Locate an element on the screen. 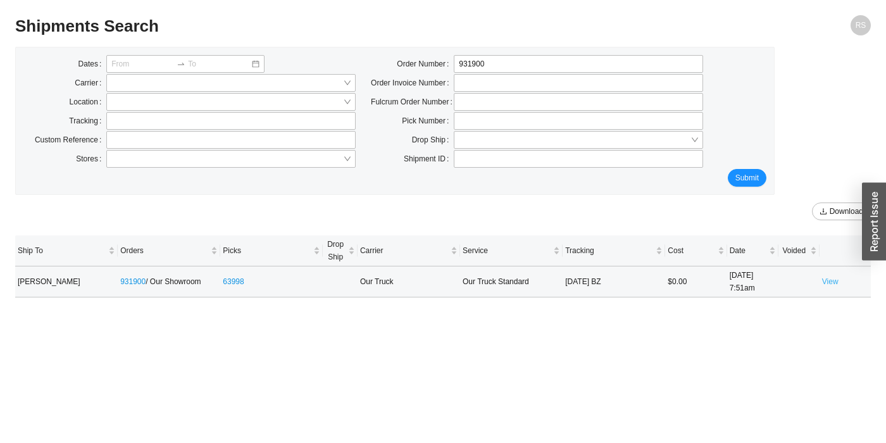 This screenshot has height=443, width=886. span: Carrier is located at coordinates (404, 251).